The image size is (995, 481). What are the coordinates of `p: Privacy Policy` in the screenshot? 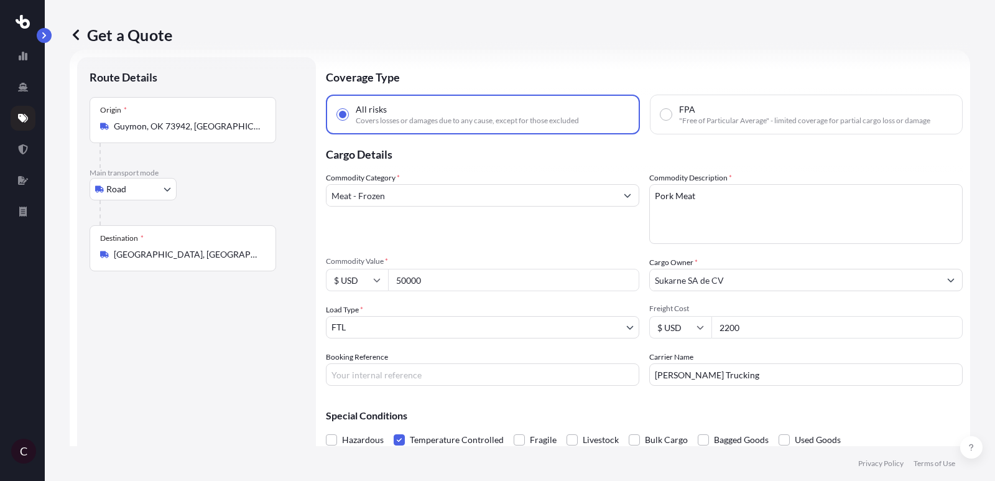 It's located at (881, 463).